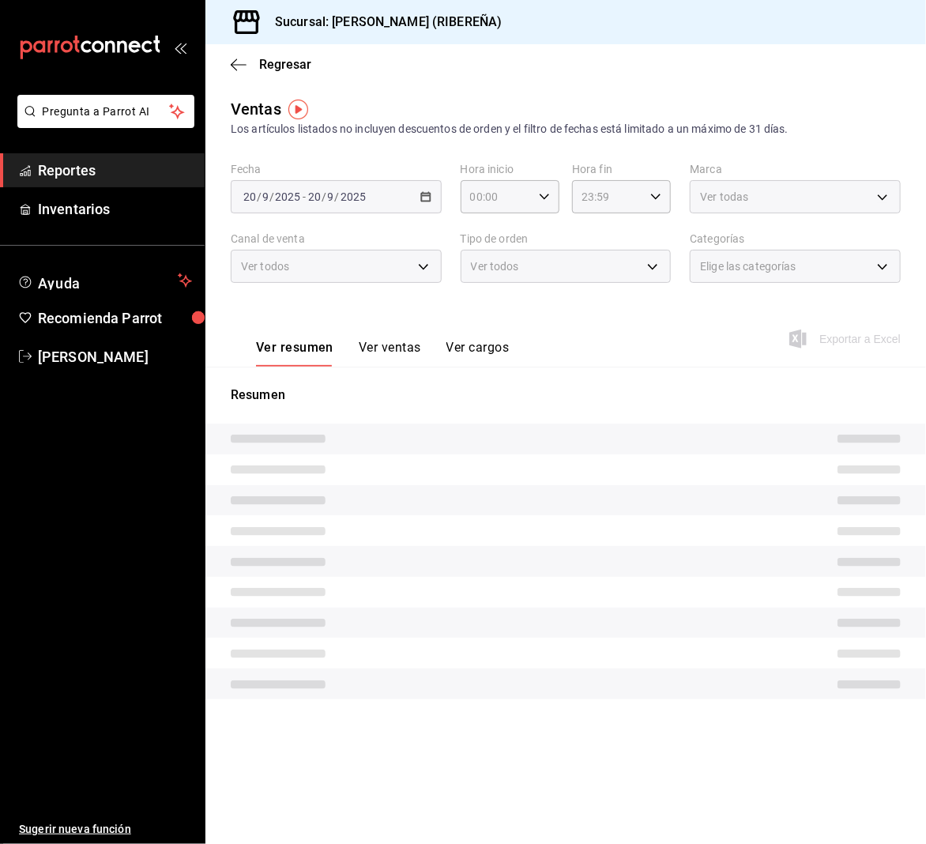  What do you see at coordinates (566, 129) in the screenshot?
I see `div: Los artículos listados no incluyen descuentos de orden y el filtro de fechas está limitado a un m...` at bounding box center [566, 129].